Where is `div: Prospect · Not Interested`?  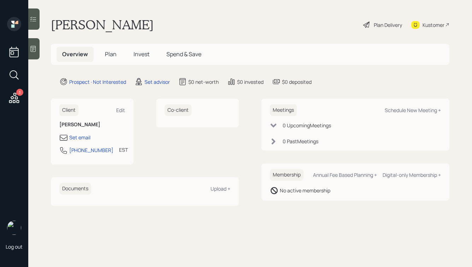 div: Prospect · Not Interested is located at coordinates (97, 82).